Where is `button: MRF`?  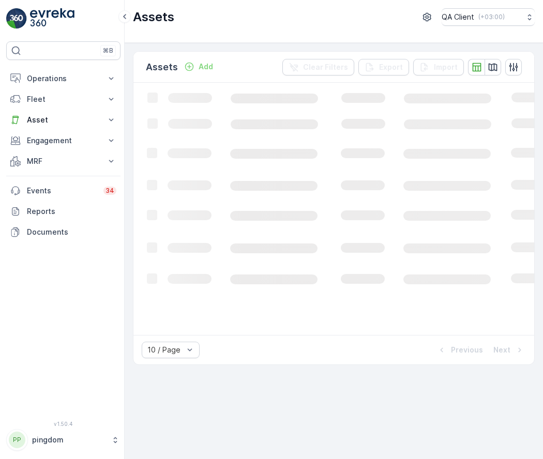
button: MRF is located at coordinates (63, 161).